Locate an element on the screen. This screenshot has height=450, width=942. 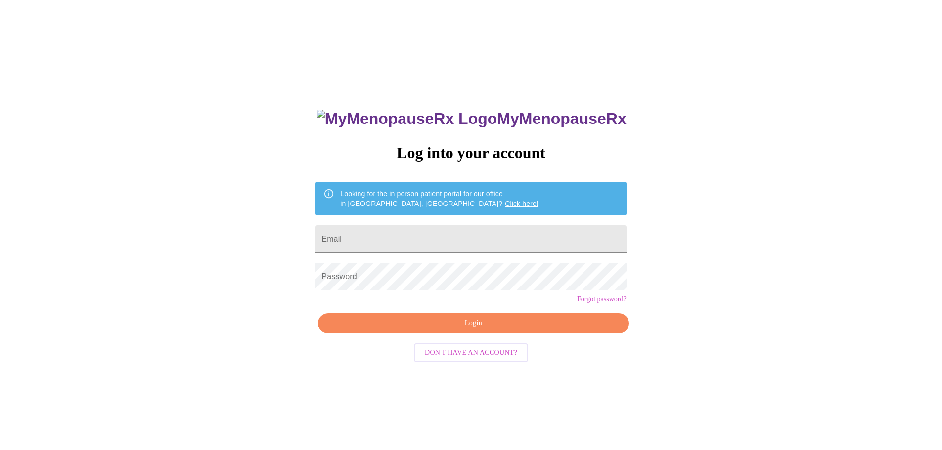
span: Login is located at coordinates (473, 323).